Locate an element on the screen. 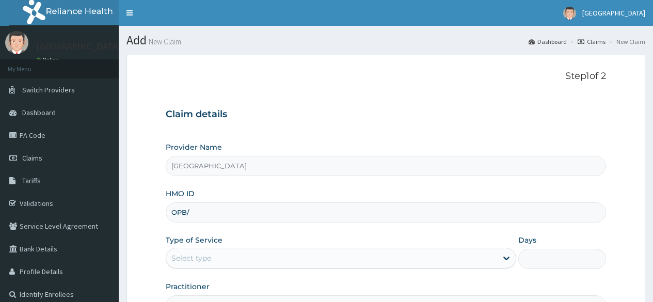 Image resolution: width=653 pixels, height=302 pixels. span: Switch Providers is located at coordinates (49, 90).